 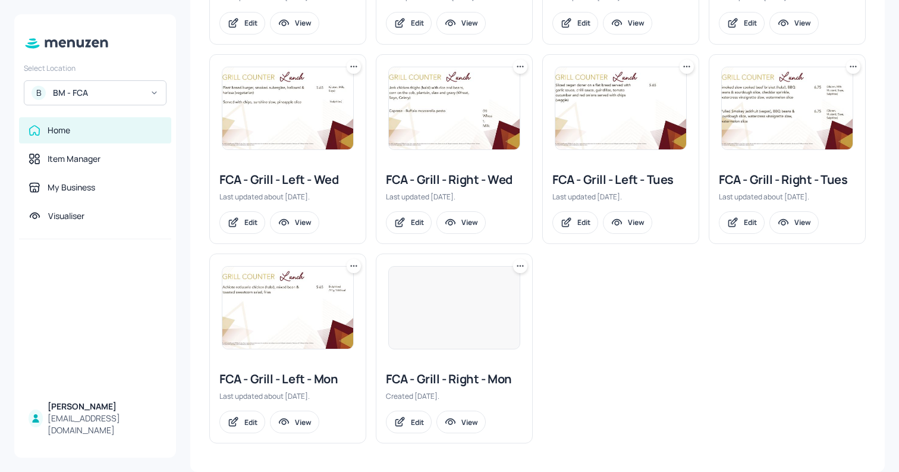 I want to click on img: 2025-09-30-1759220513927z7gqjba612e.jpeg, so click(x=621, y=108).